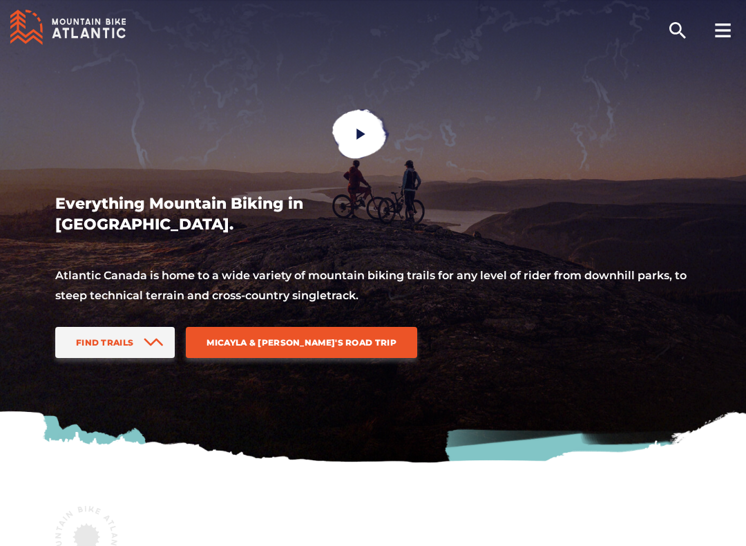 This screenshot has height=546, width=746. I want to click on ion-icon: search, so click(678, 30).